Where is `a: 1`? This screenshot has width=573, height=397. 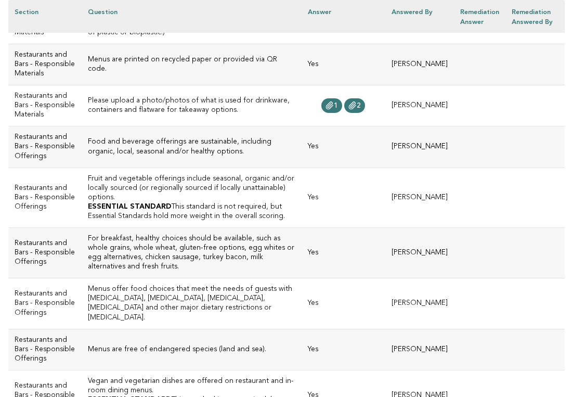
a: 1 is located at coordinates (332, 106).